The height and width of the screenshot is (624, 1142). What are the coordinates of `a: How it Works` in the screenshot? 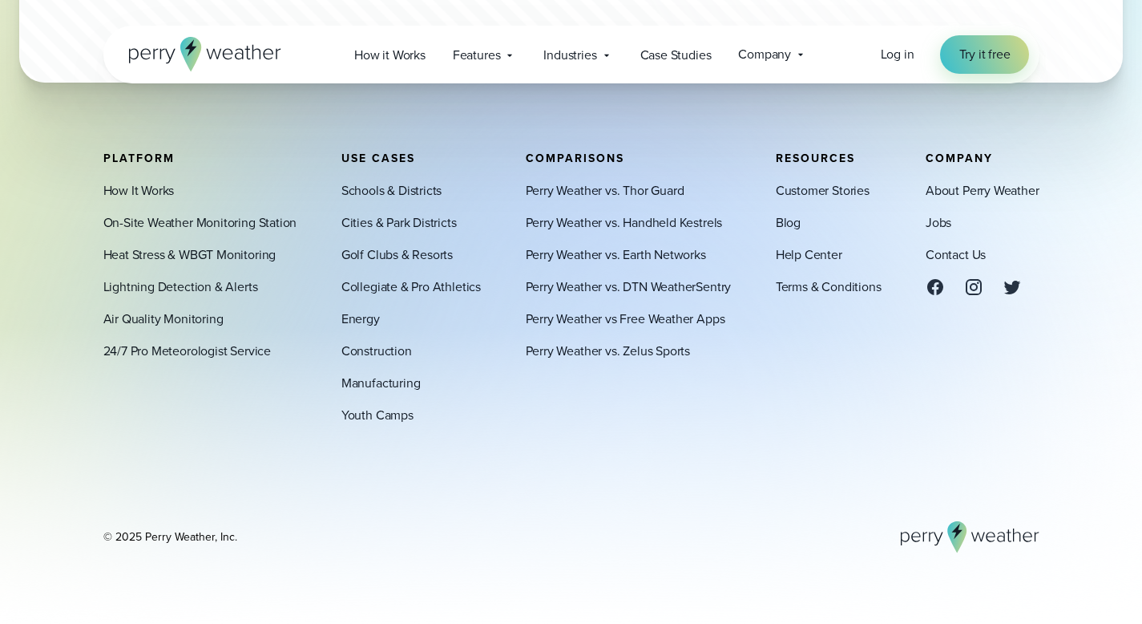 It's located at (389, 54).